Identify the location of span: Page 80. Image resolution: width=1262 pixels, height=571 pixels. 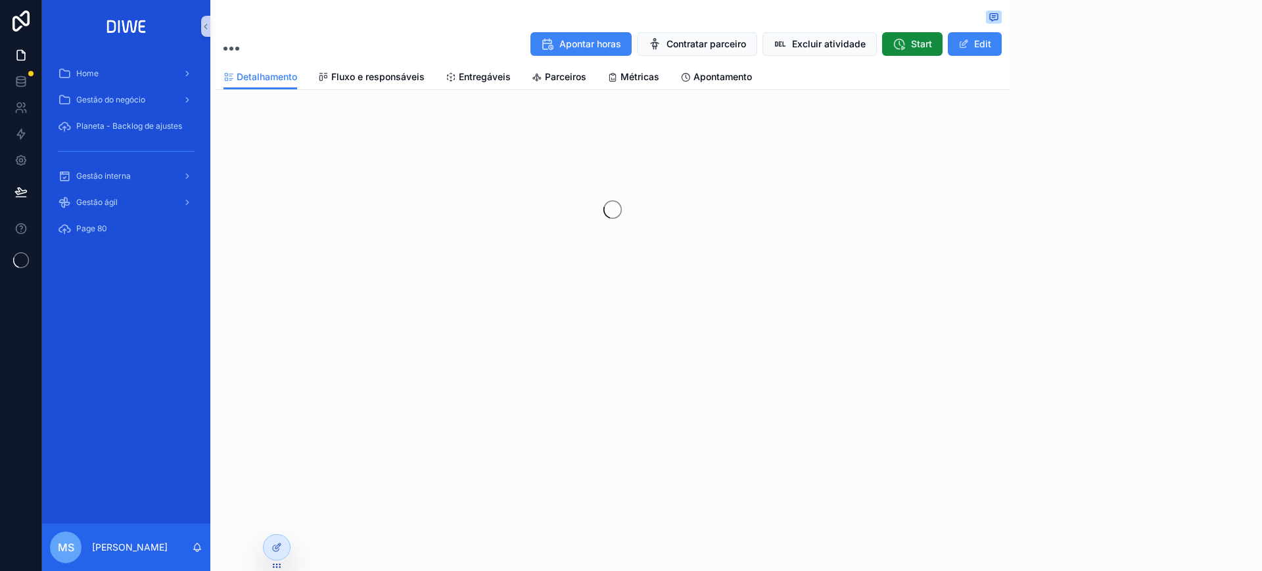
(91, 229).